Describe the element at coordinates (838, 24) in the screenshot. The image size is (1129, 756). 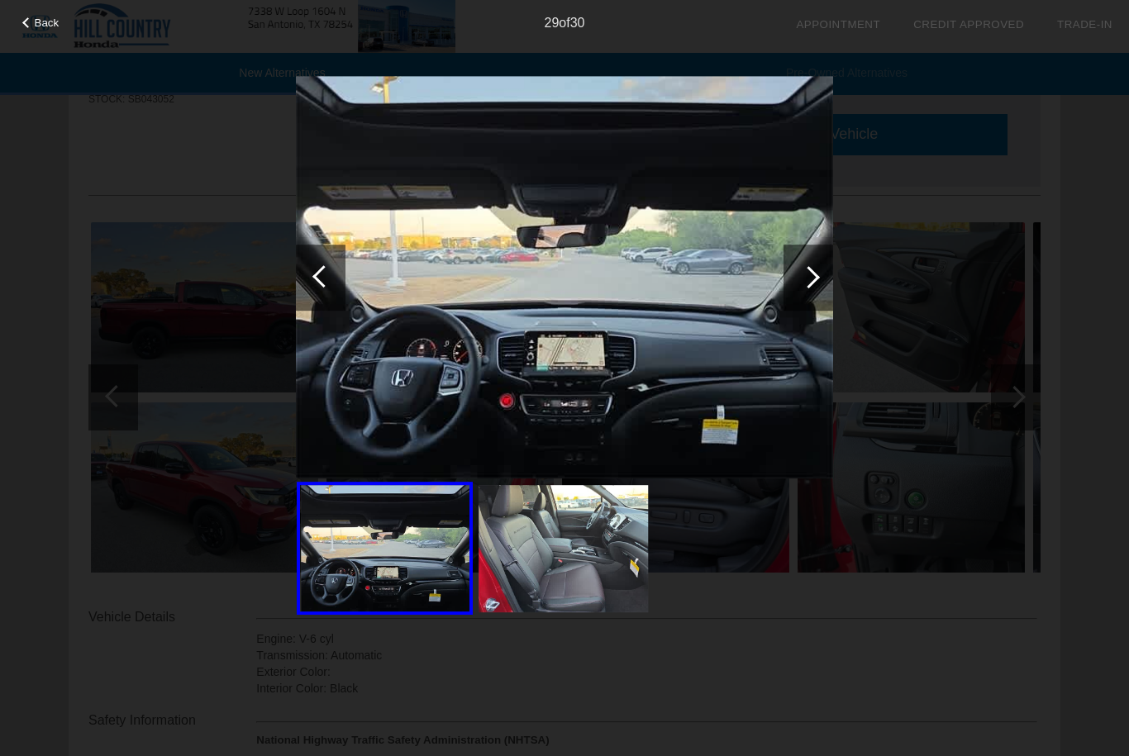
I see `a: Appointment` at that location.